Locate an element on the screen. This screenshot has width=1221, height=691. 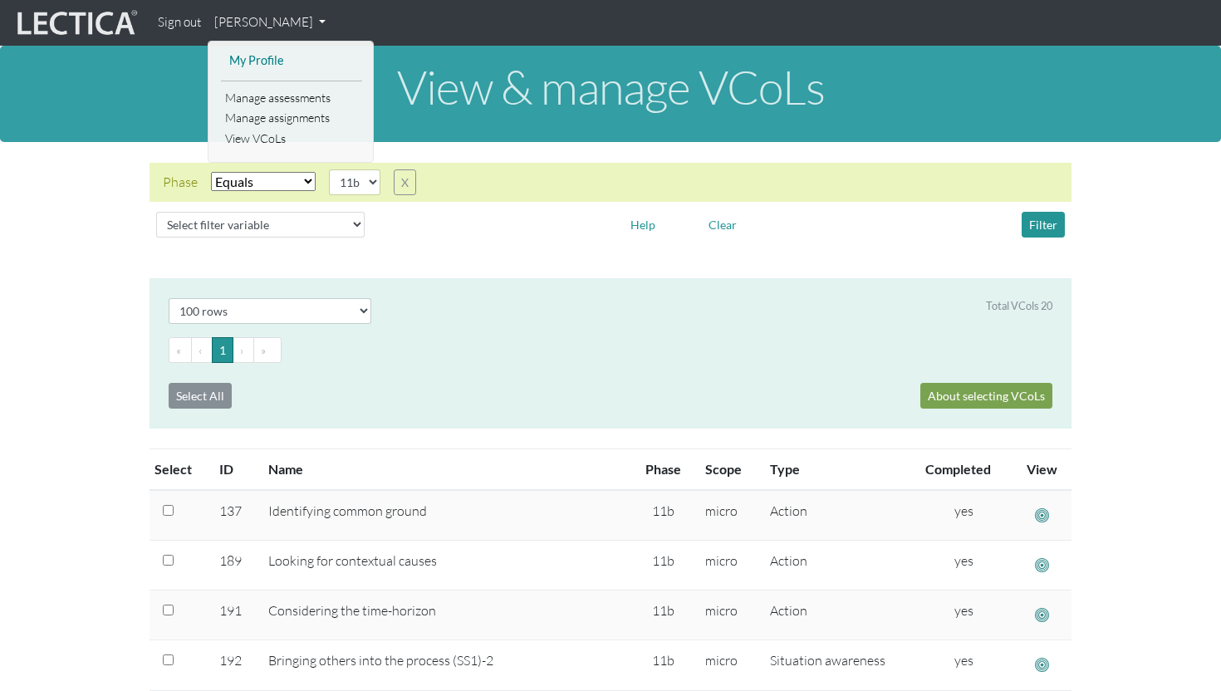
td: 192 is located at coordinates (233, 666).